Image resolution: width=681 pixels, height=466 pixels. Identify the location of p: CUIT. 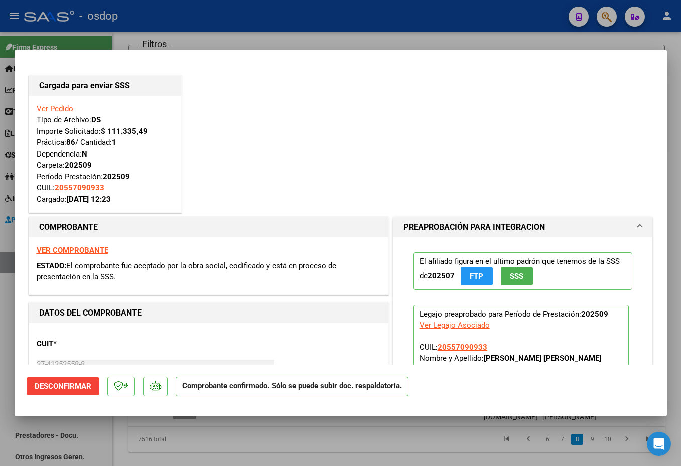
(88, 344).